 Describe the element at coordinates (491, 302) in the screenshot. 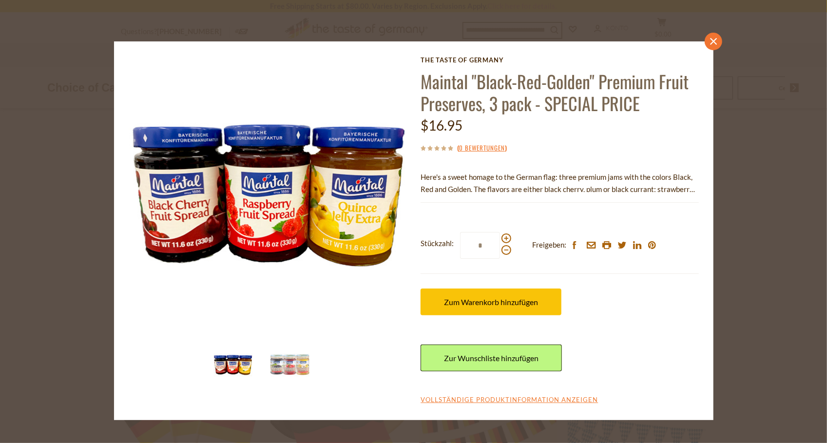

I see `span: Zum Warenkorb hinzufügen` at that location.